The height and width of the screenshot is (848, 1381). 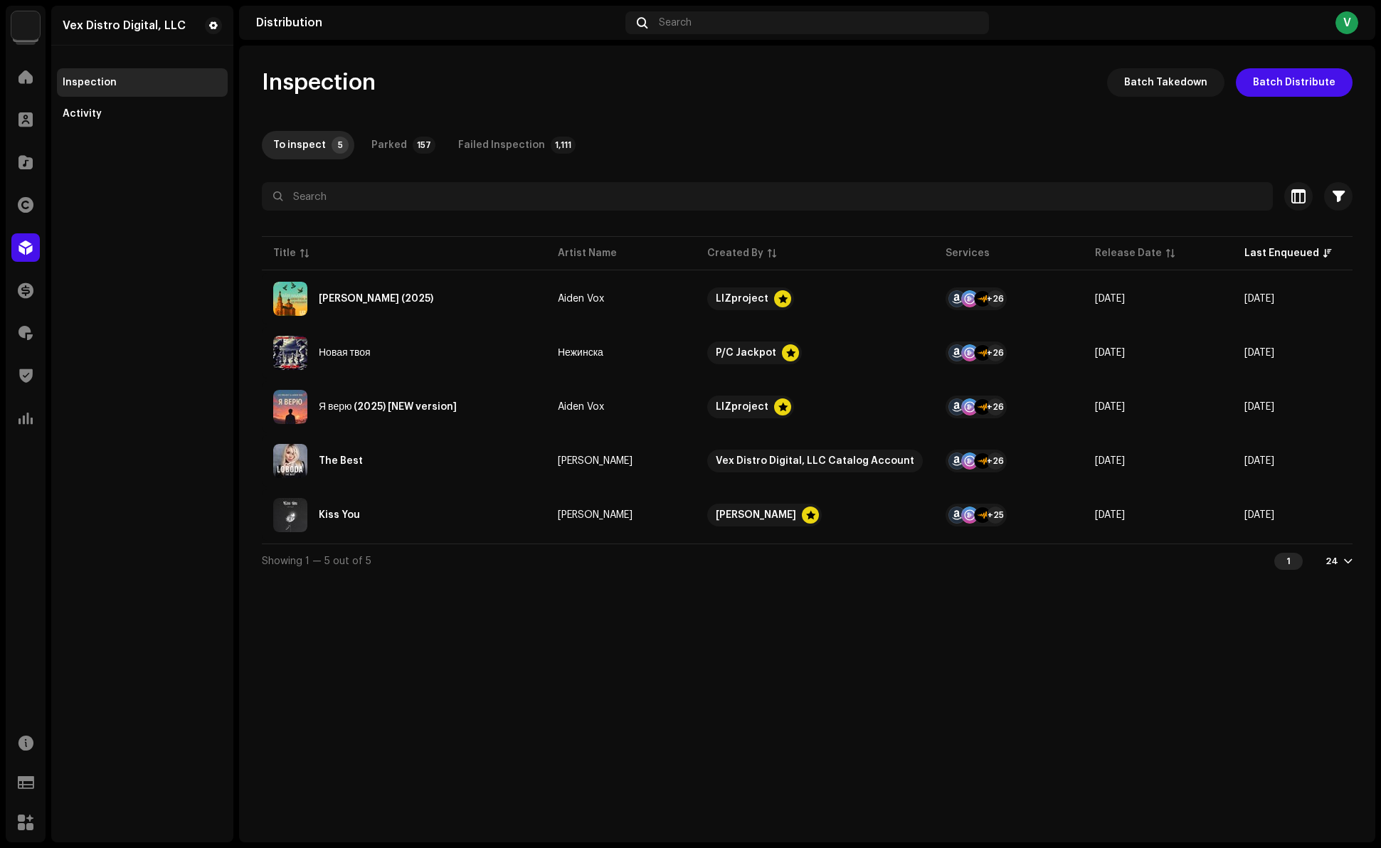 I want to click on span: P/C Jackpot, so click(x=815, y=353).